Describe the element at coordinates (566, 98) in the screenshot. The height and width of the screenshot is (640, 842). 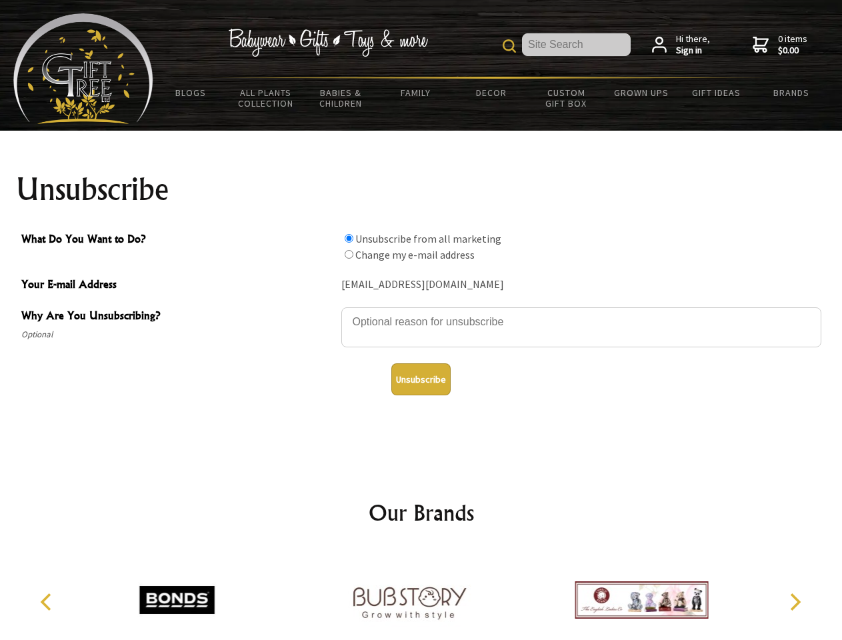
I see `a: Custom Gift Box` at that location.